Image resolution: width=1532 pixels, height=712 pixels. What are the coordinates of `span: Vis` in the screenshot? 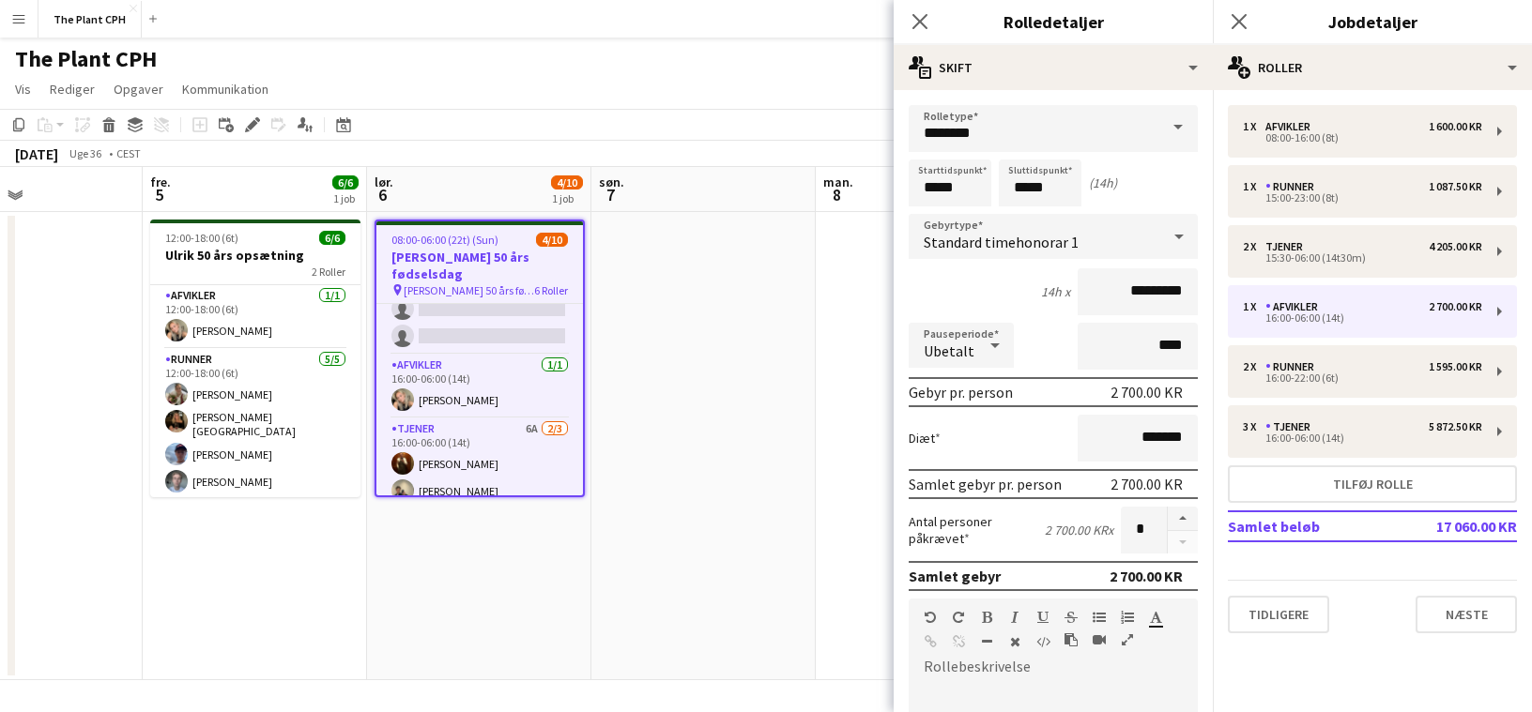 It's located at (23, 89).